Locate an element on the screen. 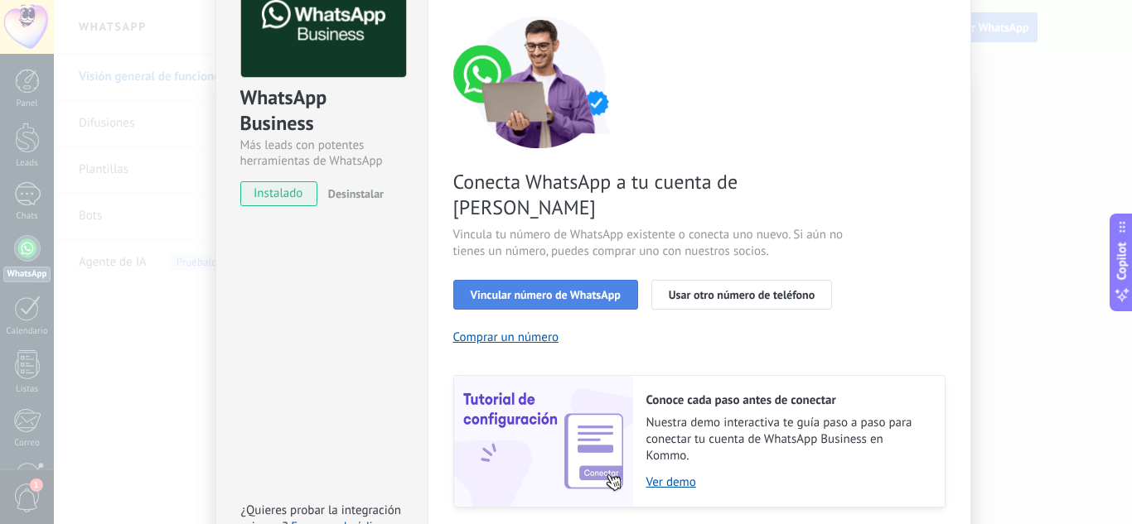 The height and width of the screenshot is (524, 1132). button: Usar otro número de teléfono is located at coordinates (741, 295).